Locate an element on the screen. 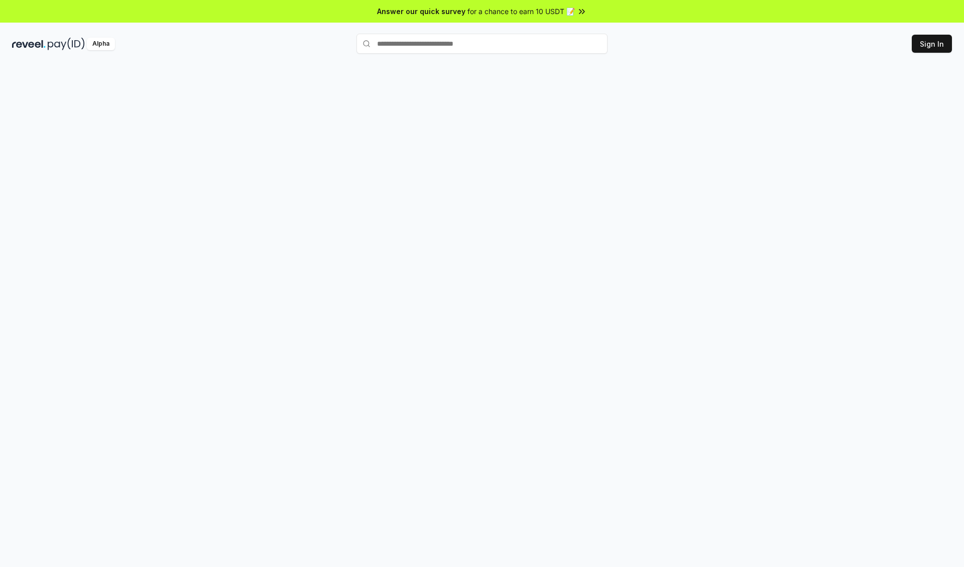 The image size is (964, 567). span: for a chance to earn 10 USDT 📝 is located at coordinates (521, 11).